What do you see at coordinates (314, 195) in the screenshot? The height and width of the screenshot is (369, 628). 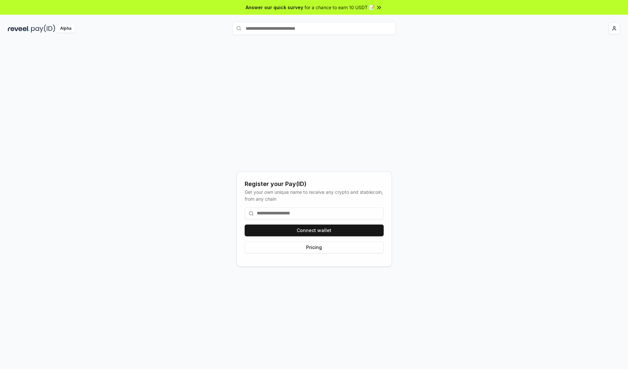 I see `div: Get your own unique name to receive any crypto and stablecoin, from any chain` at bounding box center [314, 195].